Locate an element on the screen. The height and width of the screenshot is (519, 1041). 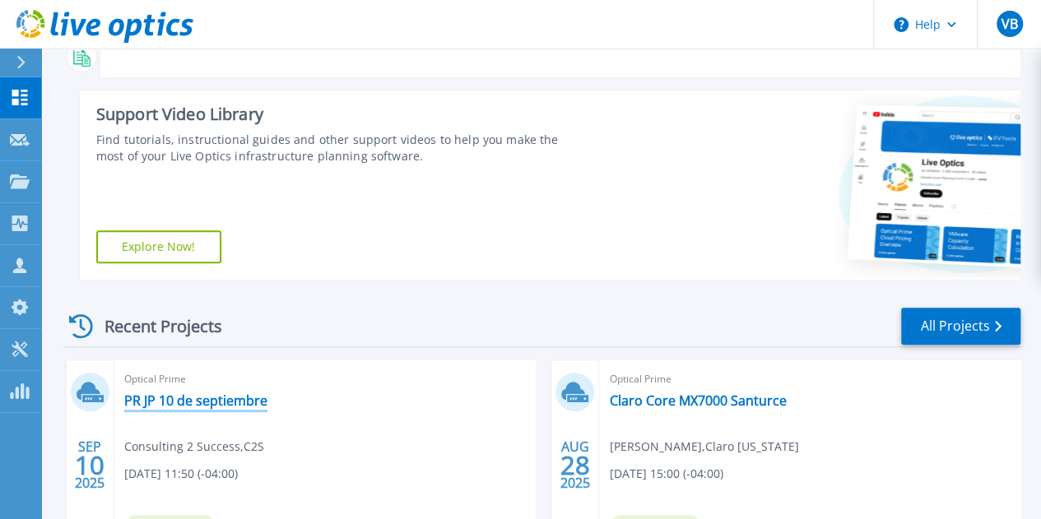
span: Consulting 2 Success , C2S is located at coordinates (194, 447).